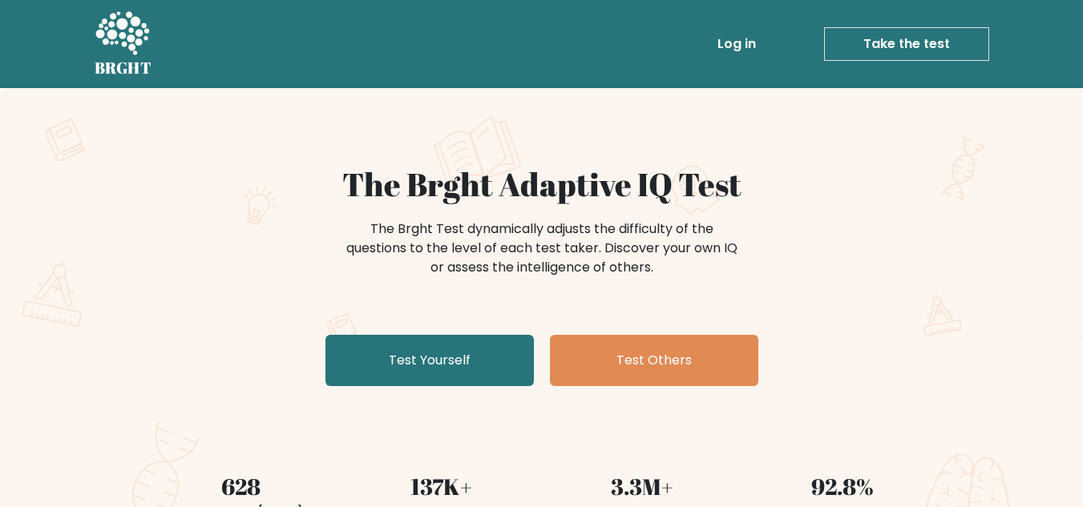  I want to click on div: 137K+, so click(442, 487).